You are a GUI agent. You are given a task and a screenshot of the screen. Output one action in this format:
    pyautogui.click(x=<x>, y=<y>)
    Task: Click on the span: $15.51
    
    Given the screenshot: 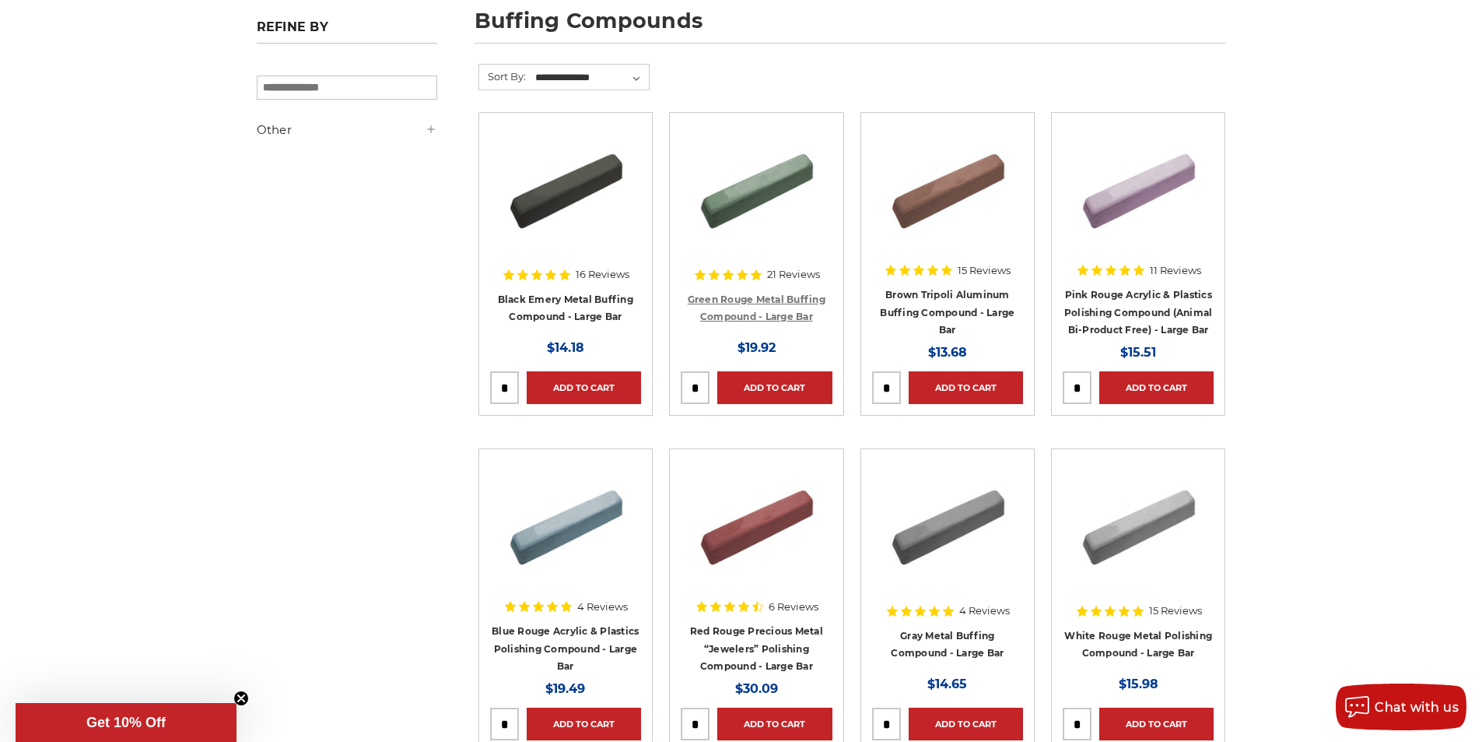 What is the action you would take?
    pyautogui.click(x=1138, y=352)
    